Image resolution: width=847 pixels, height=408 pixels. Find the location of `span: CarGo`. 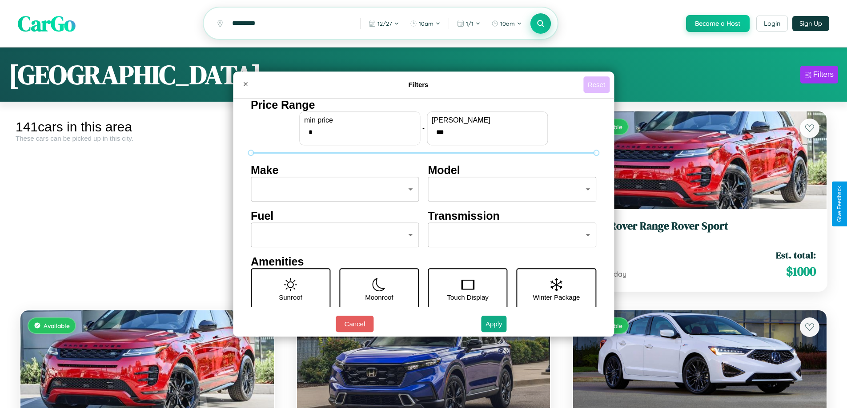

span: CarGo is located at coordinates (47, 24).